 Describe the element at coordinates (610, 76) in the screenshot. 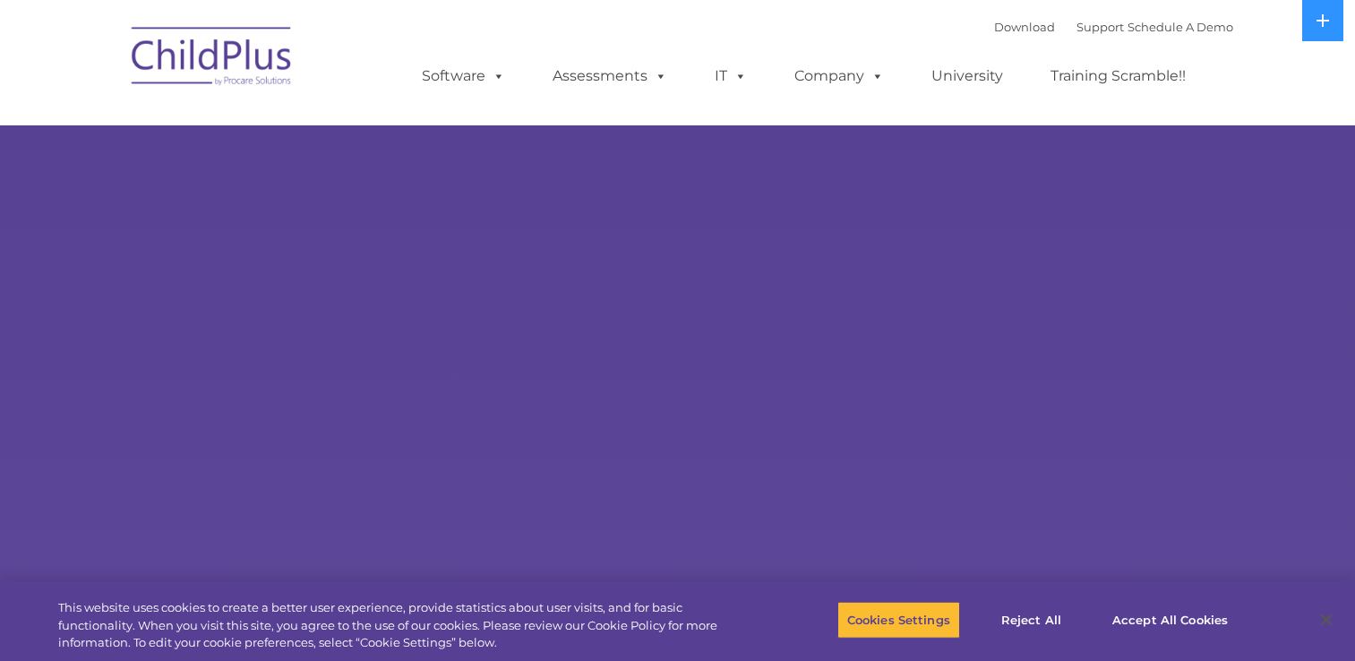

I see `a: Assessments` at that location.